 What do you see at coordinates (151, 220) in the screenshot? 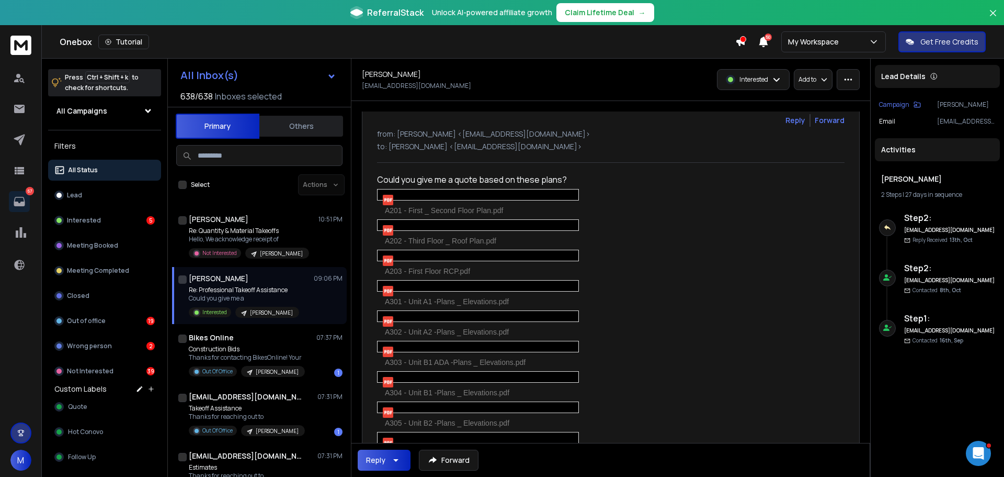
I see `div: 5` at bounding box center [151, 220].